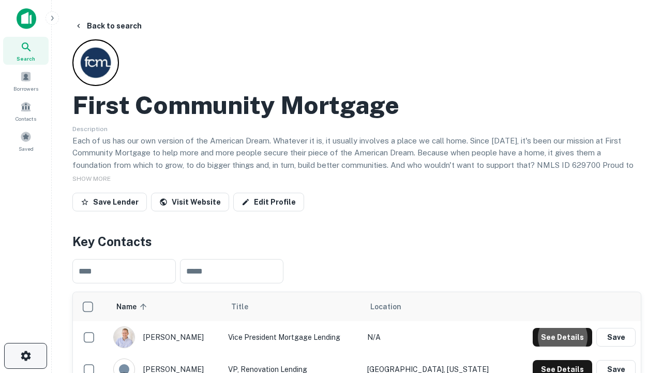  What do you see at coordinates (190, 202) in the screenshot?
I see `a: Visit Website` at bounding box center [190, 202].